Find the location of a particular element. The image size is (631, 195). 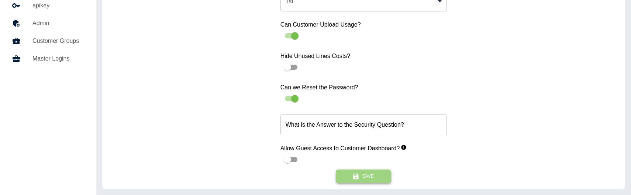

label: Can we Reset the Password? is located at coordinates (363, 87).